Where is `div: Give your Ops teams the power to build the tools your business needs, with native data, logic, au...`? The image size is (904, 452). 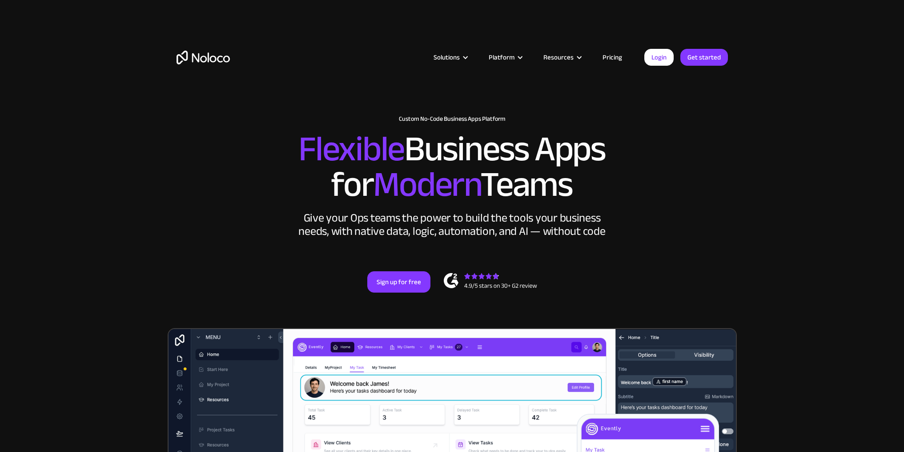
div: Give your Ops teams the power to build the tools your business needs, with native data, logic, au... is located at coordinates (452, 225).